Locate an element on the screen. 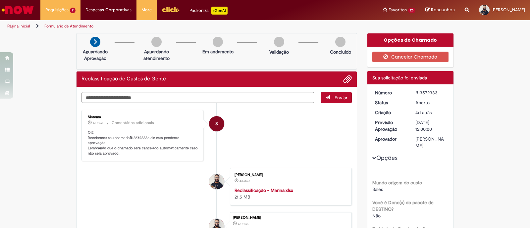 The height and width of the screenshot is (228, 530). div: Opções do Chamado is located at coordinates (411, 40).